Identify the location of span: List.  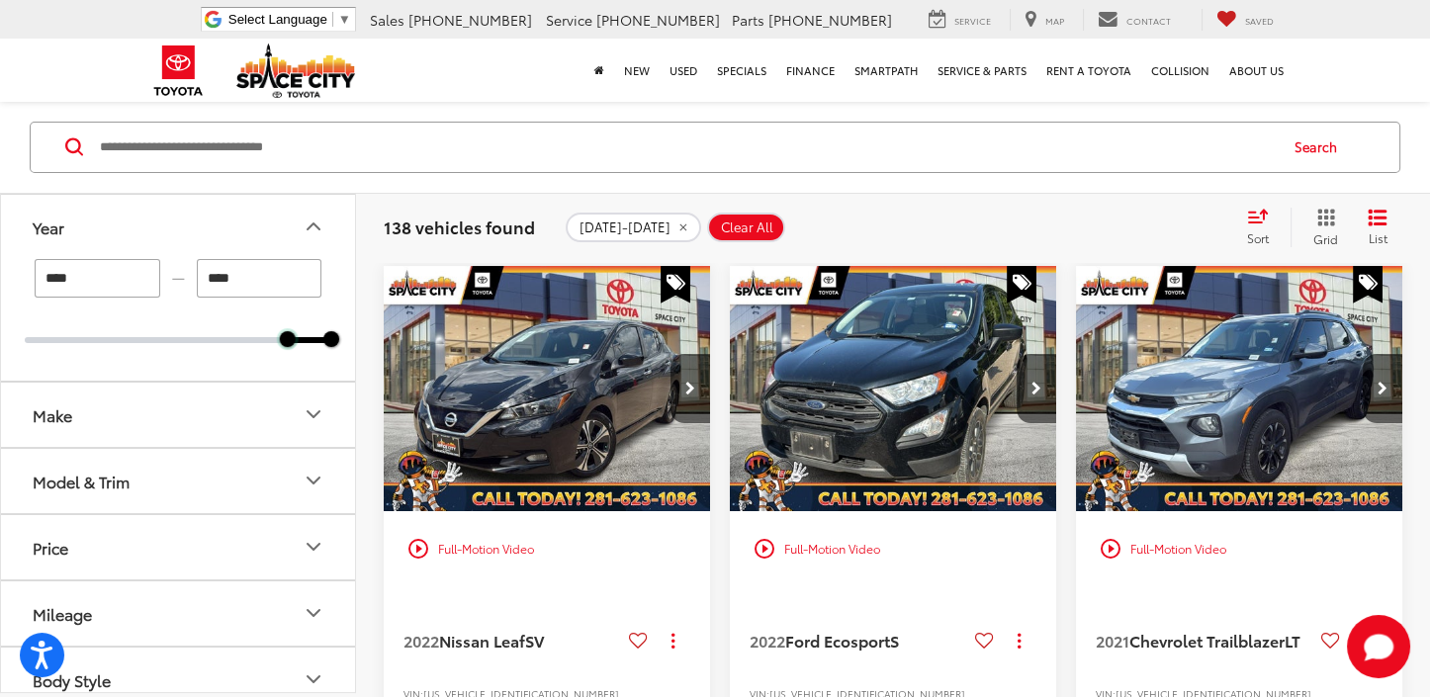
(1377, 237).